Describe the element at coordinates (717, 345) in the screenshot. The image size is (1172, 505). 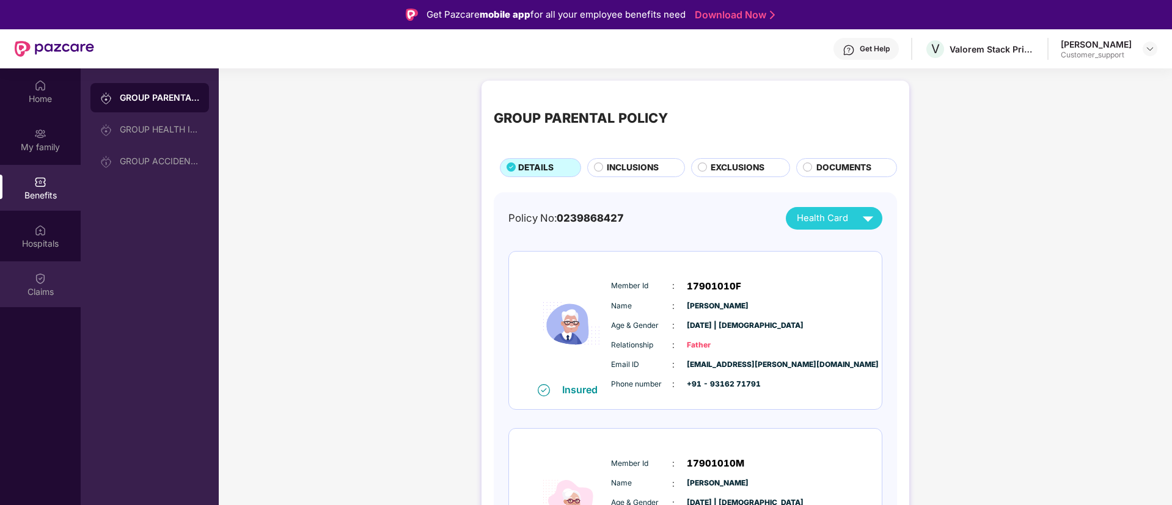
I see `span: Father` at that location.